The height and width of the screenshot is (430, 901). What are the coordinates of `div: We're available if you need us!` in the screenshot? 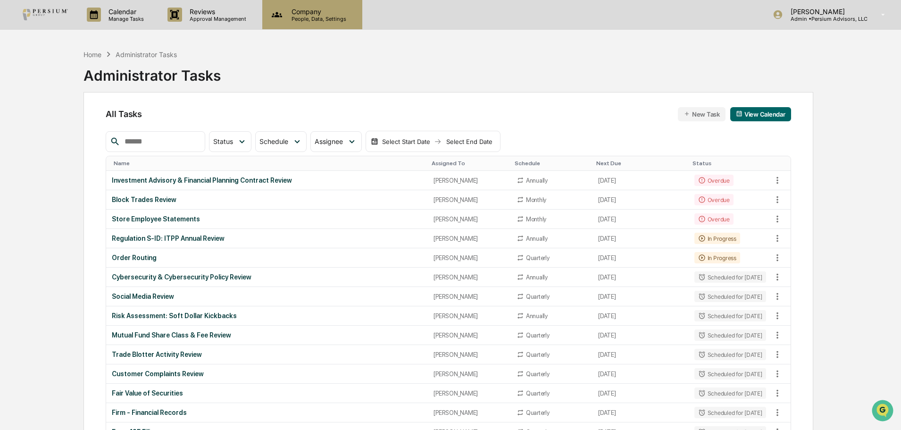 It's located at (75, 85).